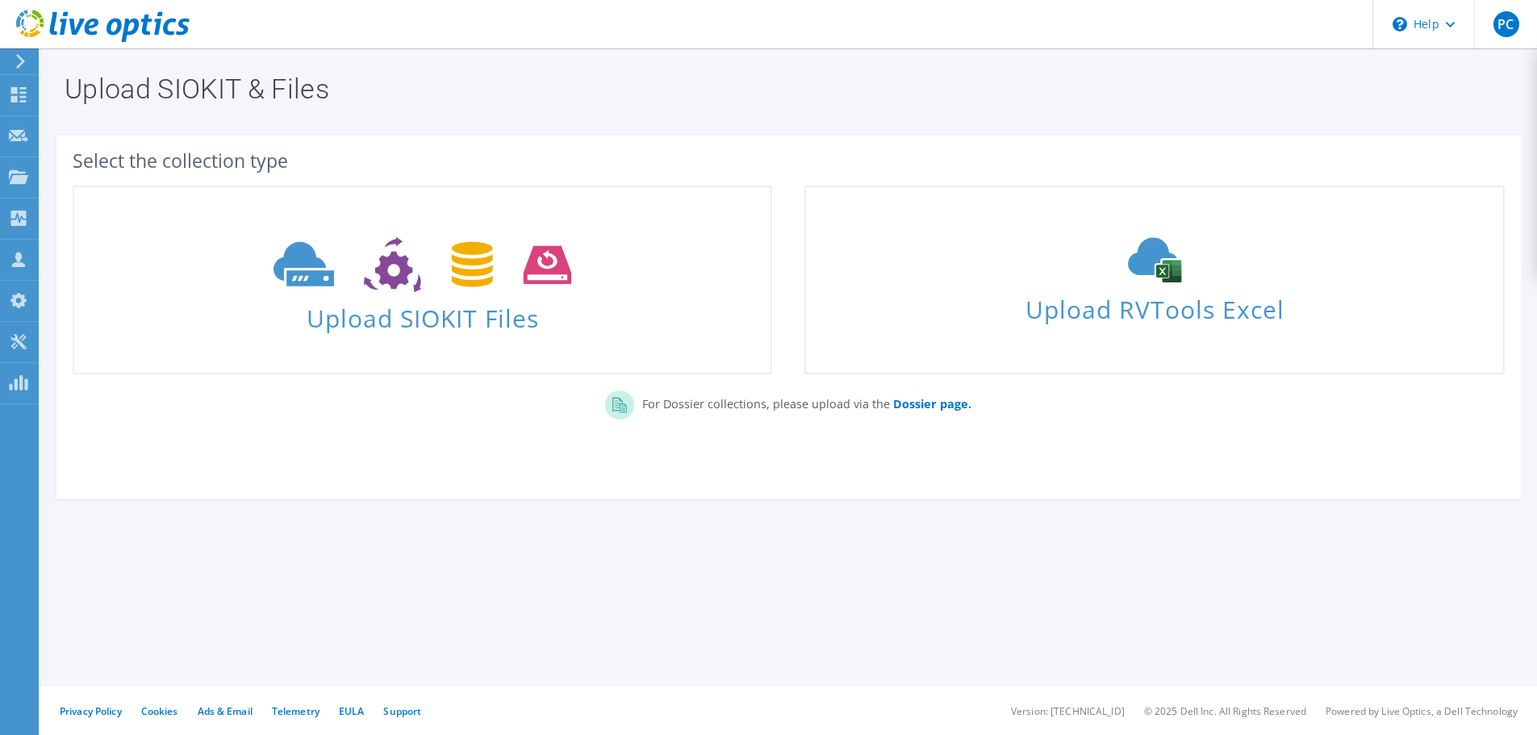 The image size is (1537, 735). What do you see at coordinates (295, 711) in the screenshot?
I see `a: Telemetry` at bounding box center [295, 711].